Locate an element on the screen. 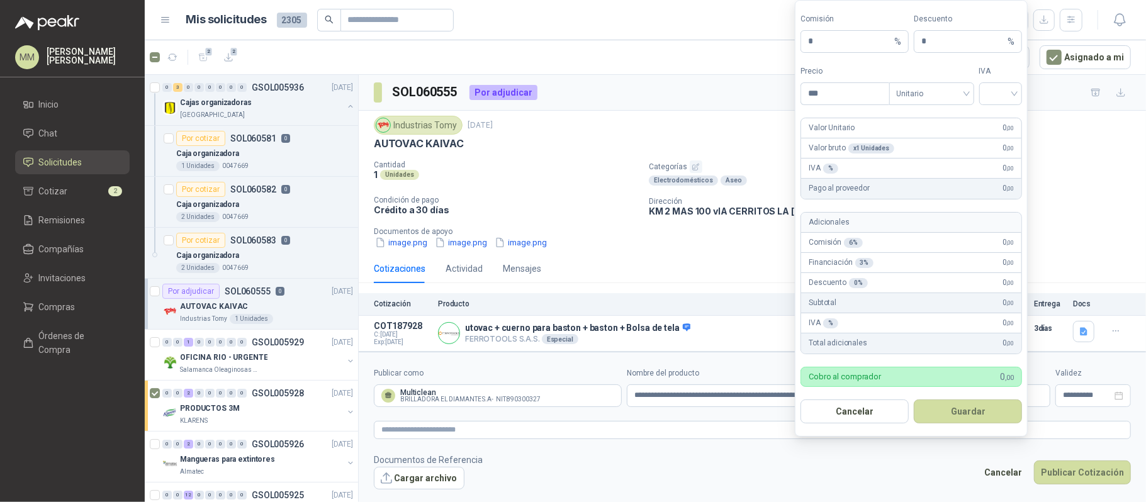 The width and height of the screenshot is (1146, 502). p: OFICINA RIO - URGENTE is located at coordinates (223, 357).